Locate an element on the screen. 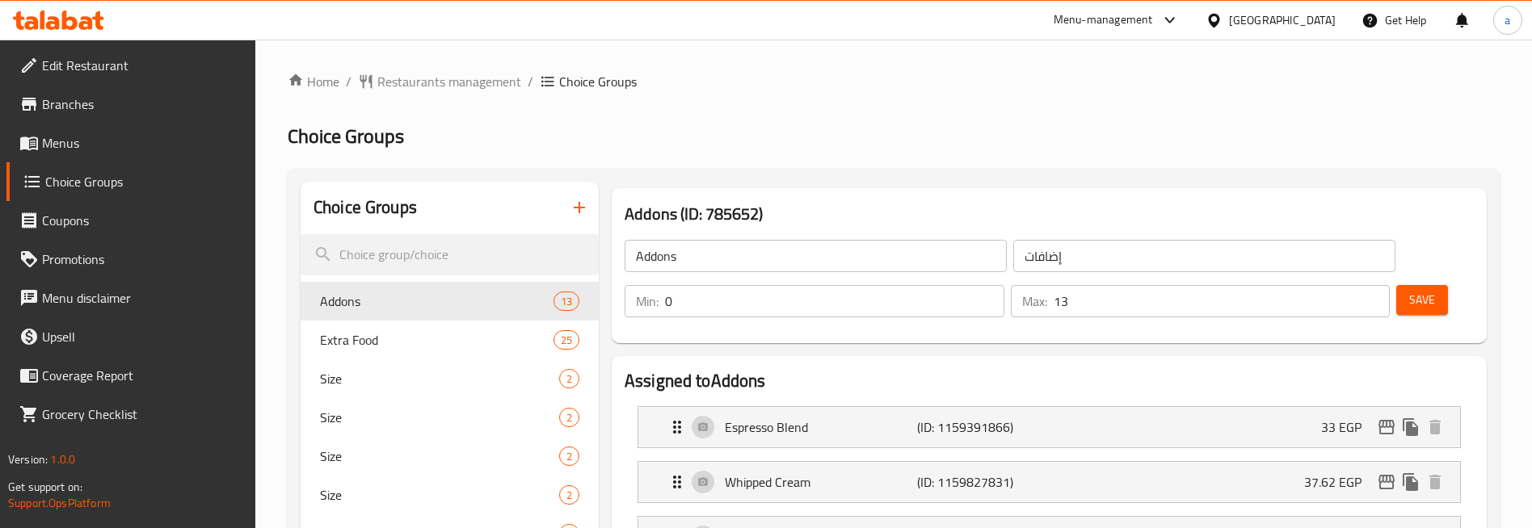 This screenshot has width=1532, height=528. span: Menu disclaimer is located at coordinates (142, 298).